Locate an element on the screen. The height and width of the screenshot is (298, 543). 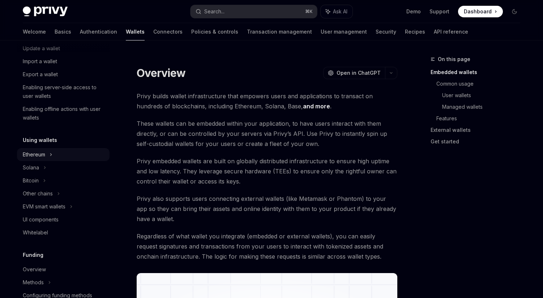
a: Welcome is located at coordinates (34, 32).